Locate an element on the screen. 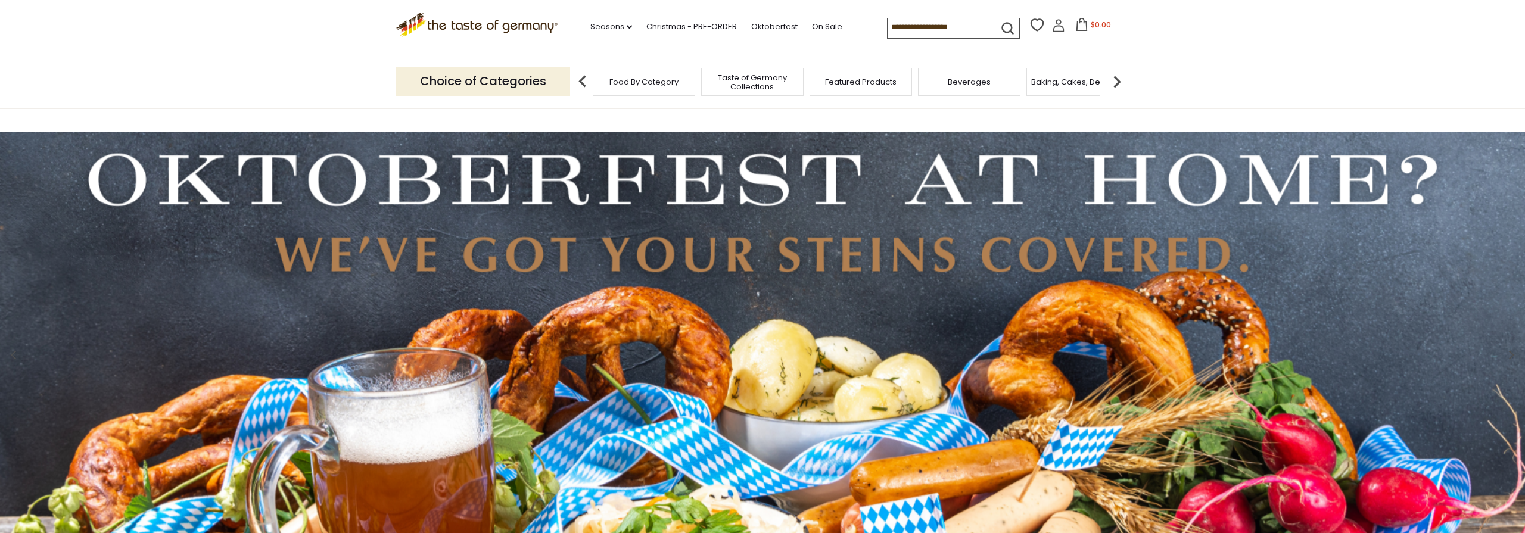 Image resolution: width=1525 pixels, height=533 pixels. button: $0.00 is located at coordinates (1093, 27).